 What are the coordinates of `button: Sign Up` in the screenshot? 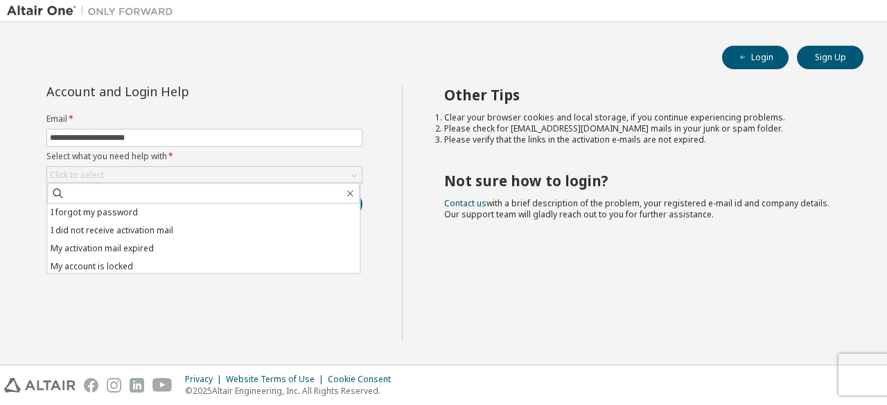 It's located at (830, 57).